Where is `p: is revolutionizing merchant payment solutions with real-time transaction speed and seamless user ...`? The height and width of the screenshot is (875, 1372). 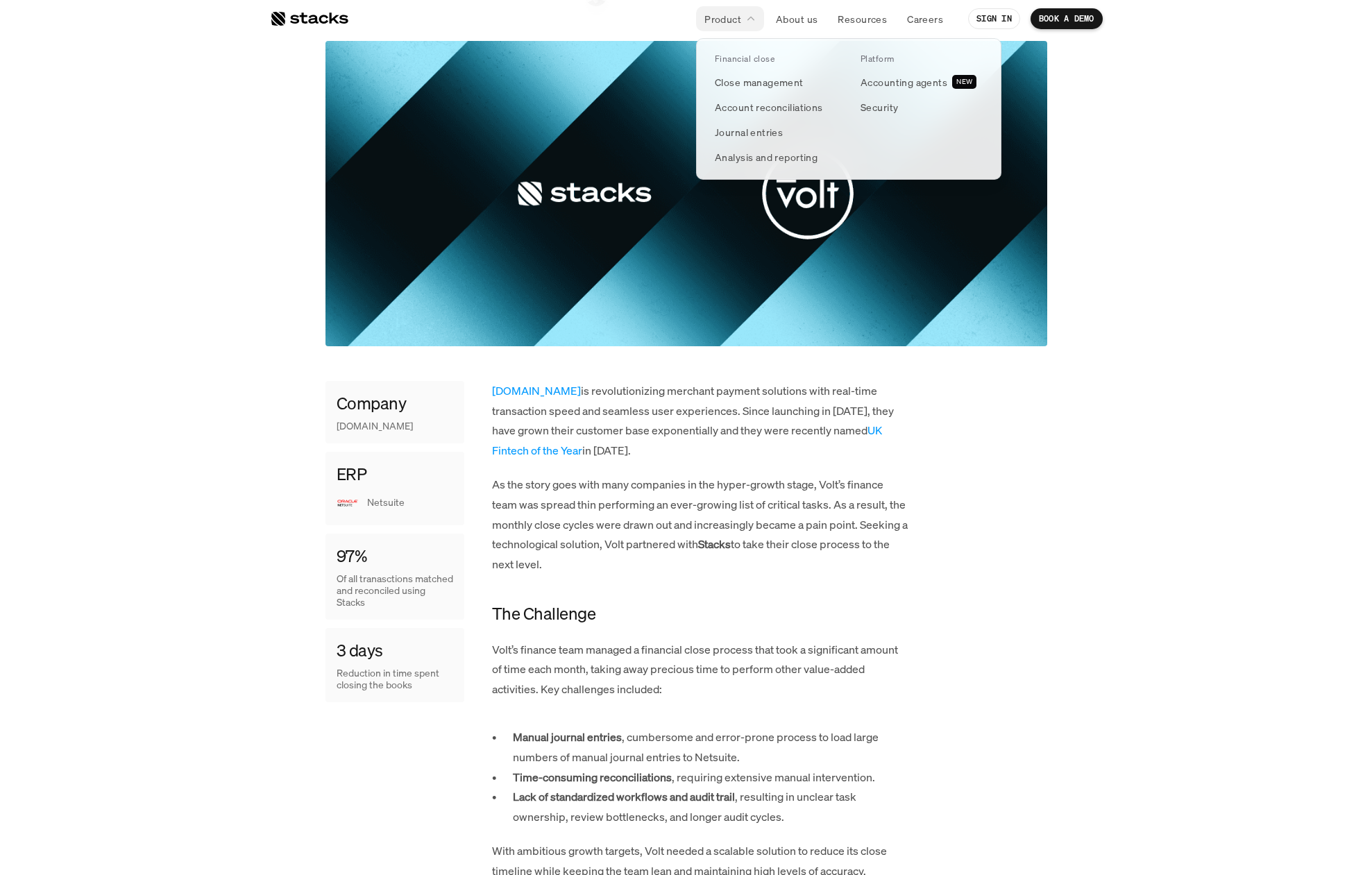
p: is revolutionizing merchant payment solutions with real-time transaction speed and seamless user ... is located at coordinates (701, 421).